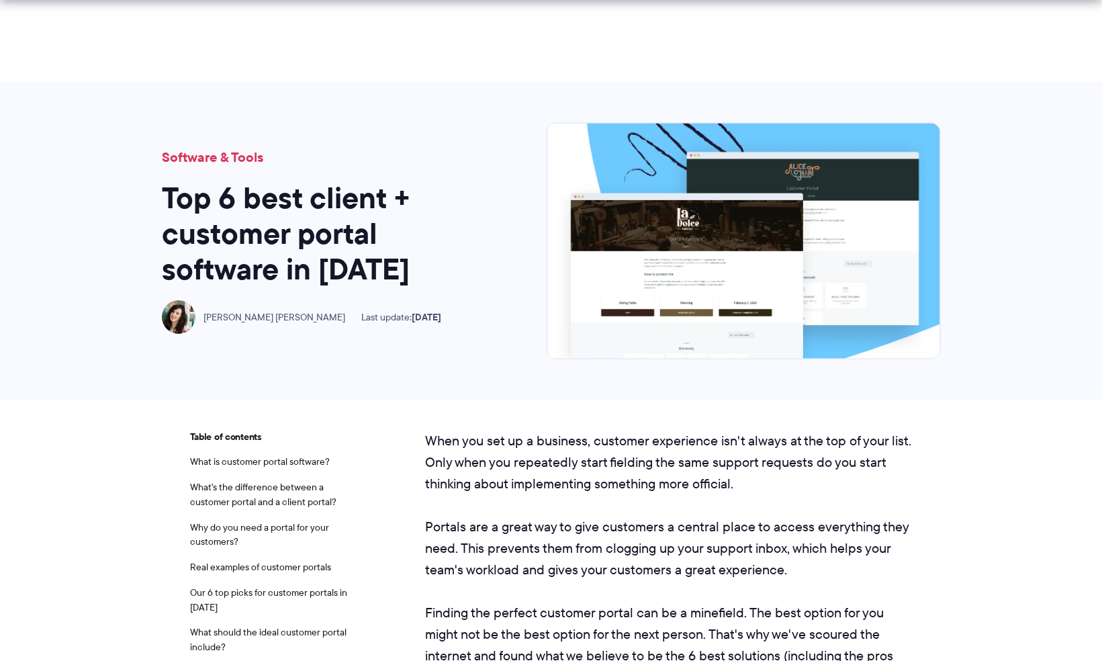  What do you see at coordinates (261, 567) in the screenshot?
I see `a: Real examples of customer portals` at bounding box center [261, 567].